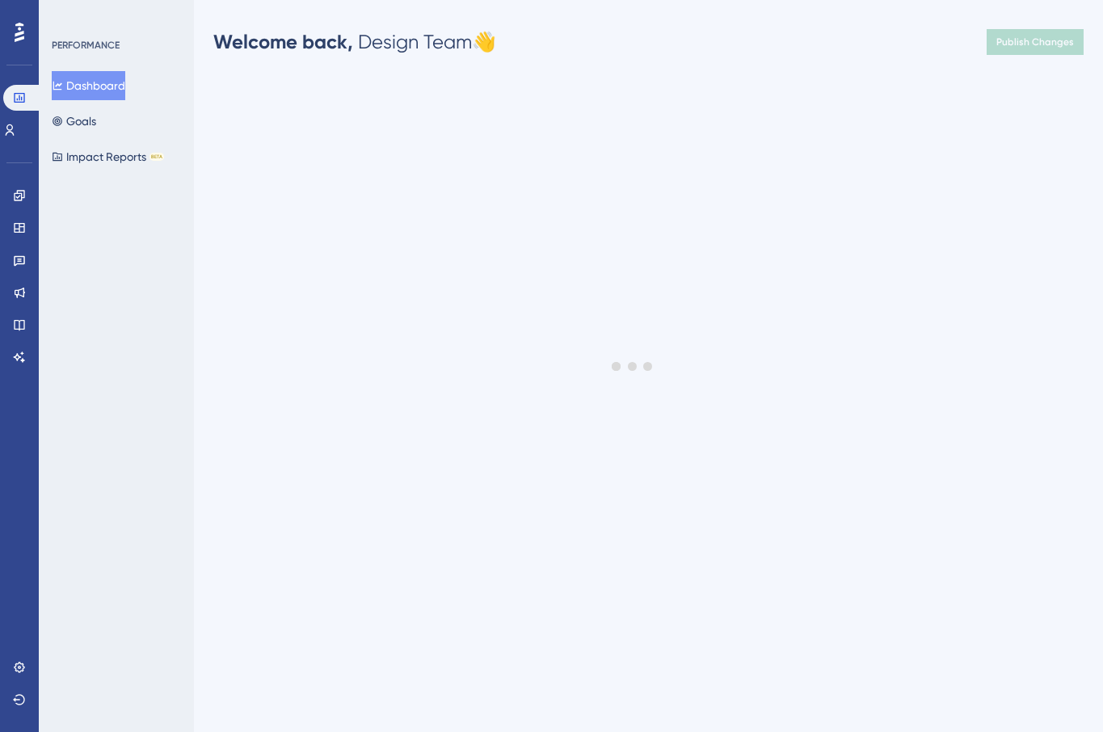 This screenshot has width=1103, height=732. I want to click on button: Goals, so click(74, 121).